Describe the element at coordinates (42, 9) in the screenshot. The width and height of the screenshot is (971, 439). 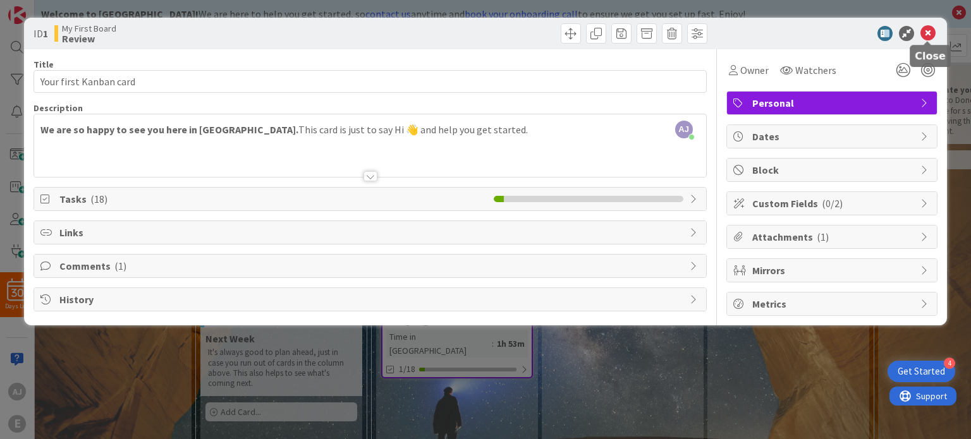
I see `span: Support` at that location.